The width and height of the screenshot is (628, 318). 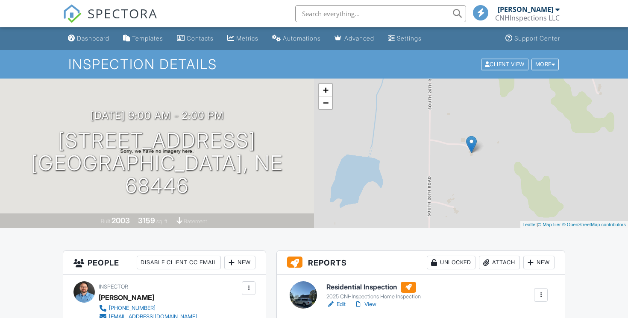 What do you see at coordinates (451, 263) in the screenshot?
I see `div: Unlocked` at bounding box center [451, 263].